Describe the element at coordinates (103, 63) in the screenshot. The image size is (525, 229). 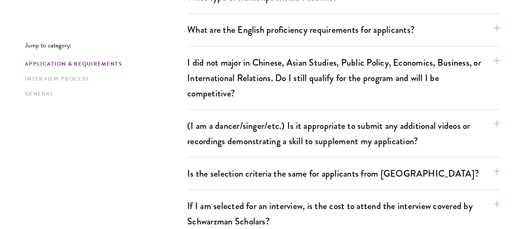
I see `a: Application & Requirements` at that location.